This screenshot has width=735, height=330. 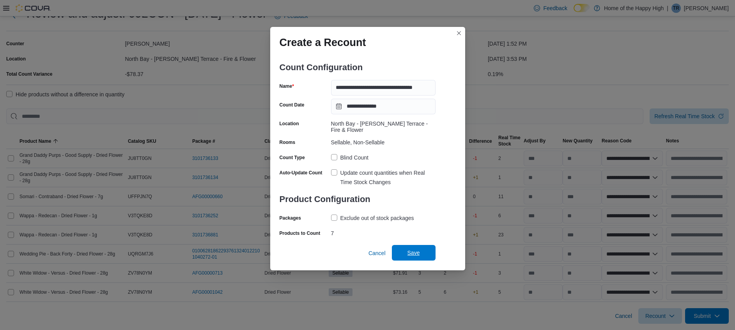 I want to click on label: Auto-Update Count, so click(x=301, y=173).